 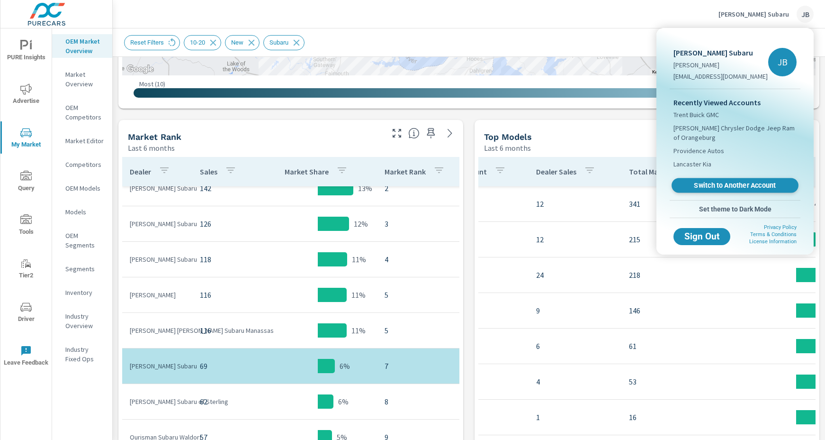 What do you see at coordinates (735, 185) in the screenshot?
I see `a: Switch to Another Account` at bounding box center [735, 185].